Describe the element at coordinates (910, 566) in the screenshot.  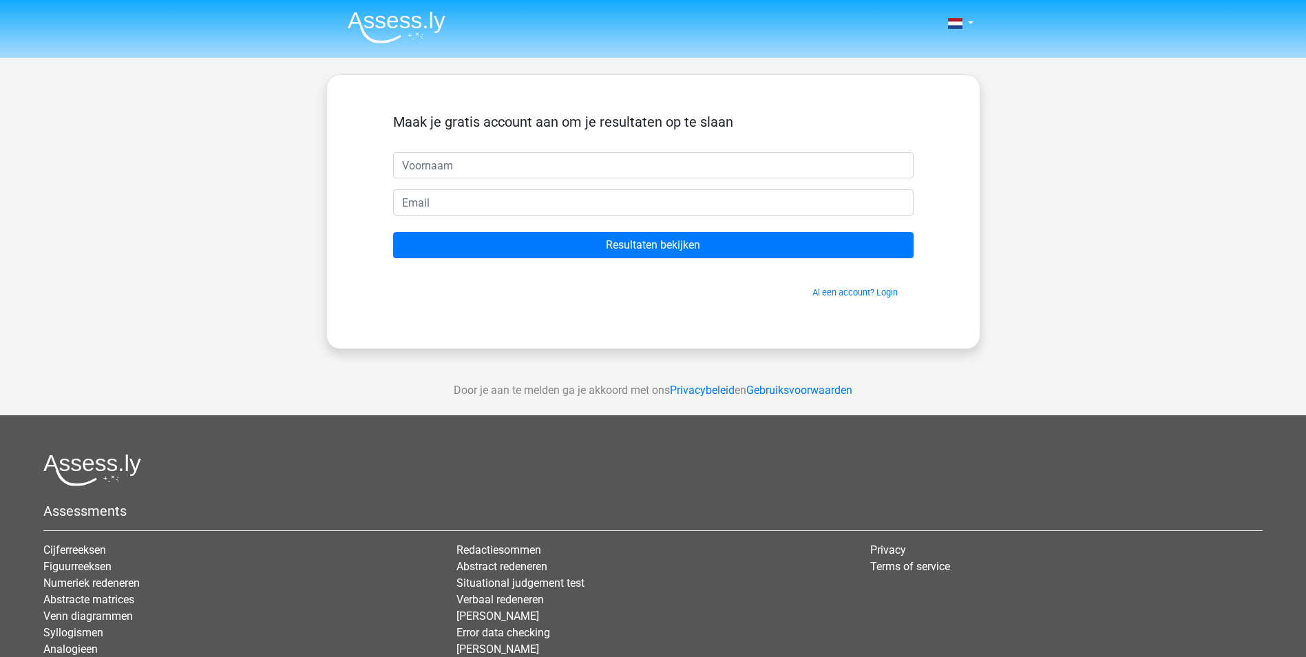
I see `a: Terms of service` at that location.